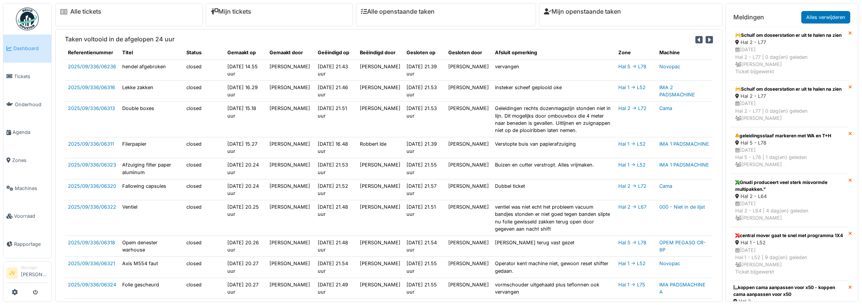 The image size is (862, 305). Describe the element at coordinates (636, 53) in the screenshot. I see `th: Zone` at that location.